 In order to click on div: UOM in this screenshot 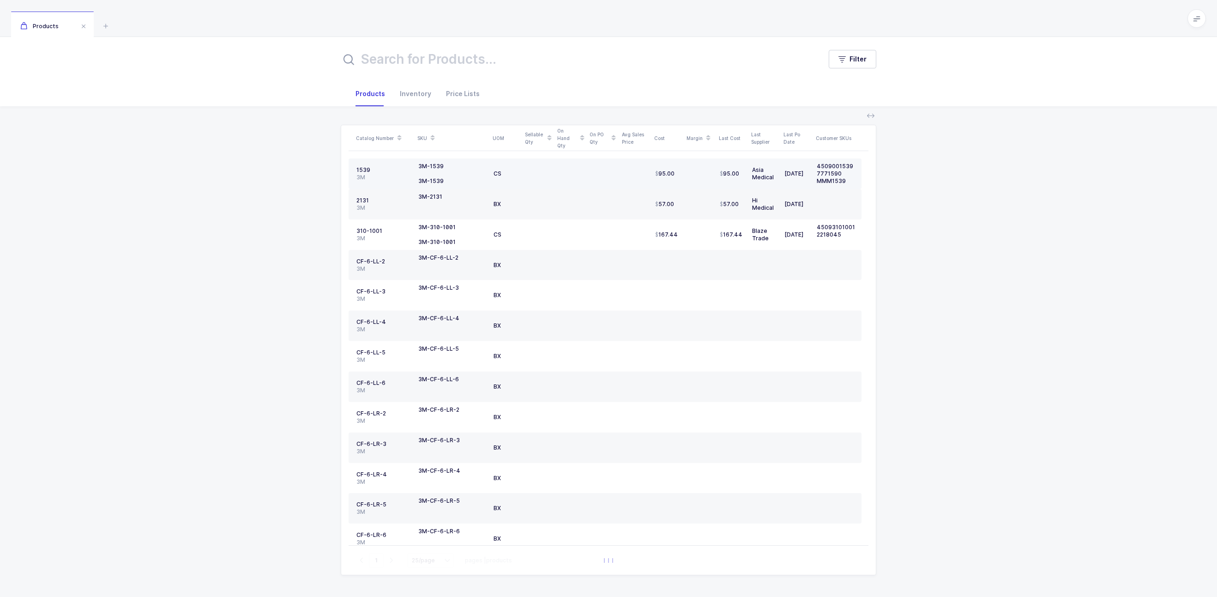, I will do `click(506, 138)`.